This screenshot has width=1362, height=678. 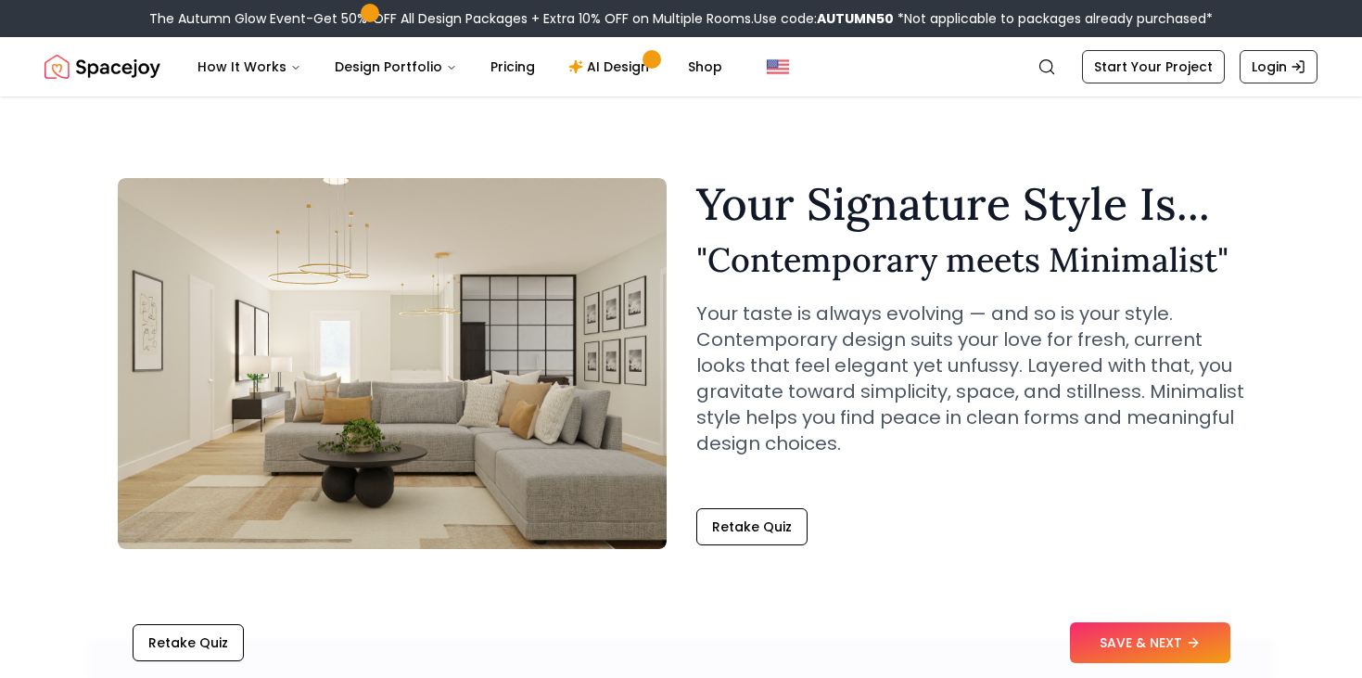 What do you see at coordinates (1150, 643) in the screenshot?
I see `button: SAVE & NEXT` at bounding box center [1150, 643].